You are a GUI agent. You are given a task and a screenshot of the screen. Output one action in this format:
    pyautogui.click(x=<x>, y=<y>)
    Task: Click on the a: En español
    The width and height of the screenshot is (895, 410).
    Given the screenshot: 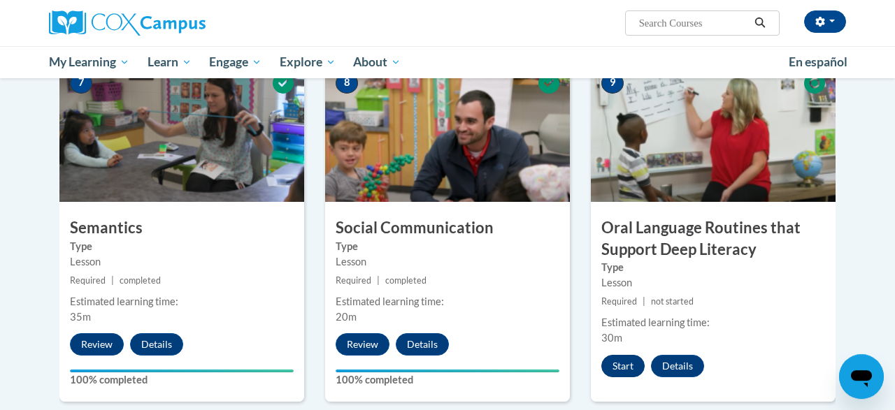 What is the action you would take?
    pyautogui.click(x=818, y=62)
    